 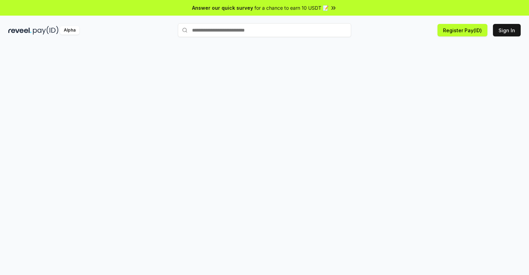 What do you see at coordinates (222, 8) in the screenshot?
I see `span: Answer our quick survey` at bounding box center [222, 8].